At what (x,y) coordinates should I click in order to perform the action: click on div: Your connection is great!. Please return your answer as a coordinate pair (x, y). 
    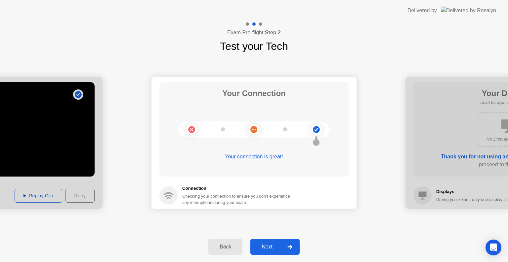
    Looking at the image, I should click on (254, 157).